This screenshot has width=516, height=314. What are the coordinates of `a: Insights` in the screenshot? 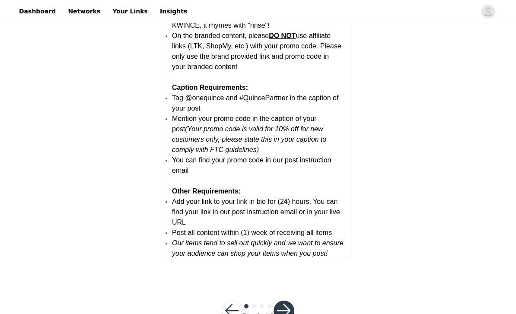 It's located at (173, 11).